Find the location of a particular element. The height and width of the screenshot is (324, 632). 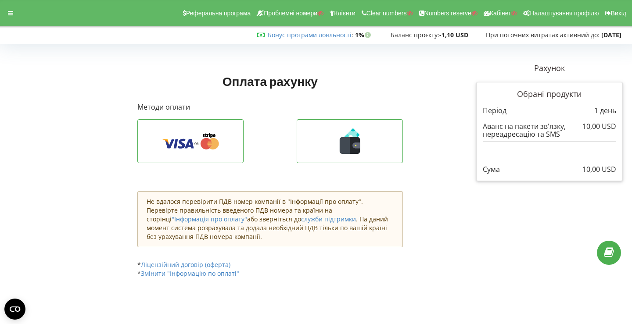

div: 10,00 USD is located at coordinates (599, 126).